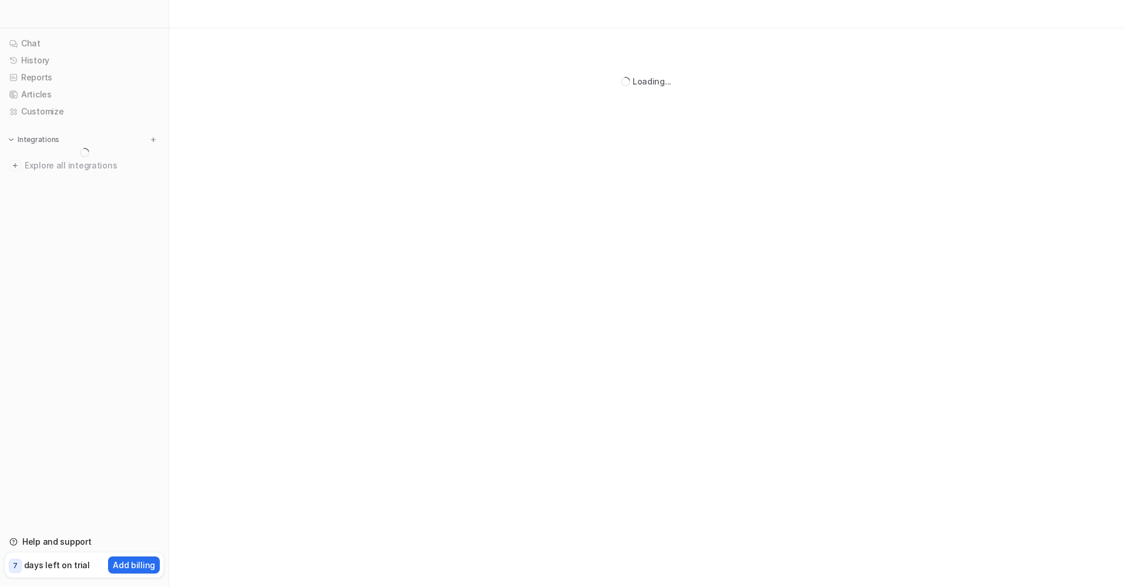 The height and width of the screenshot is (587, 1123). What do you see at coordinates (84, 95) in the screenshot?
I see `a: Articles` at bounding box center [84, 95].